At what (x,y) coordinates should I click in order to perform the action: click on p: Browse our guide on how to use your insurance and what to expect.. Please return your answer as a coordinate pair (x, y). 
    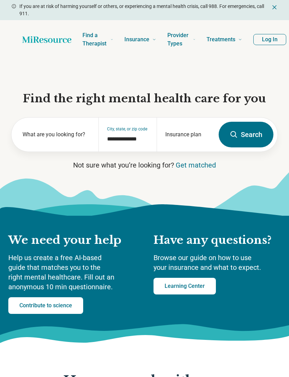
    Looking at the image, I should click on (217, 262).